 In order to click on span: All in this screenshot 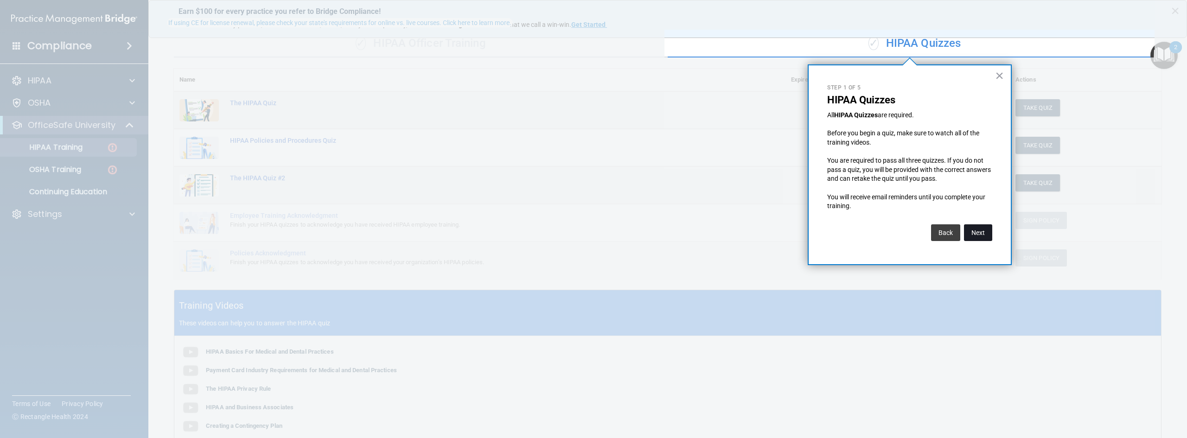, I will do `click(830, 115)`.